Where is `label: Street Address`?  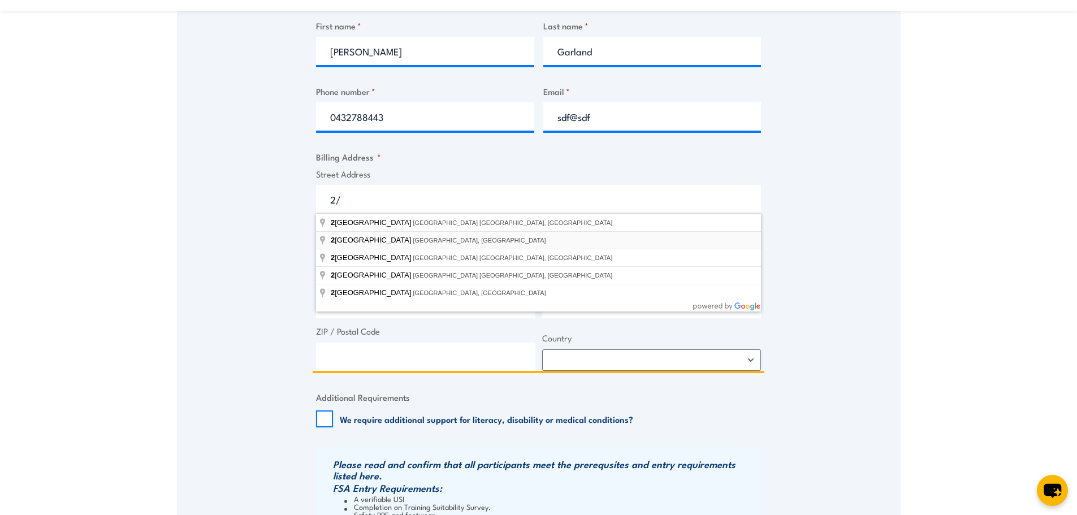
label: Street Address is located at coordinates (538, 174).